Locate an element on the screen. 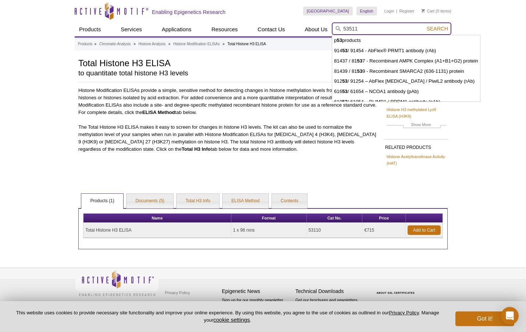 This screenshot has height=332, width=526. span: Search is located at coordinates (438, 29).